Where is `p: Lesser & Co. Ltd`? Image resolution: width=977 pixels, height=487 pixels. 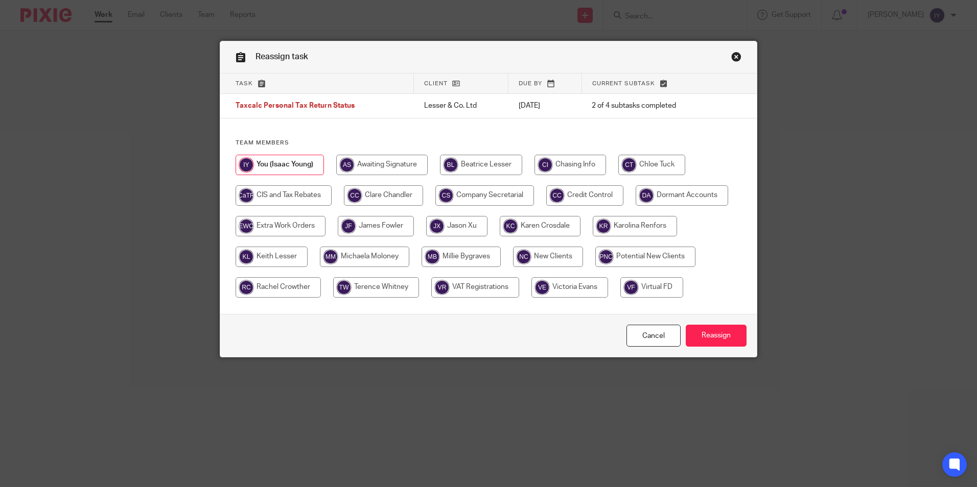
p: Lesser & Co. Ltd is located at coordinates (461, 106).